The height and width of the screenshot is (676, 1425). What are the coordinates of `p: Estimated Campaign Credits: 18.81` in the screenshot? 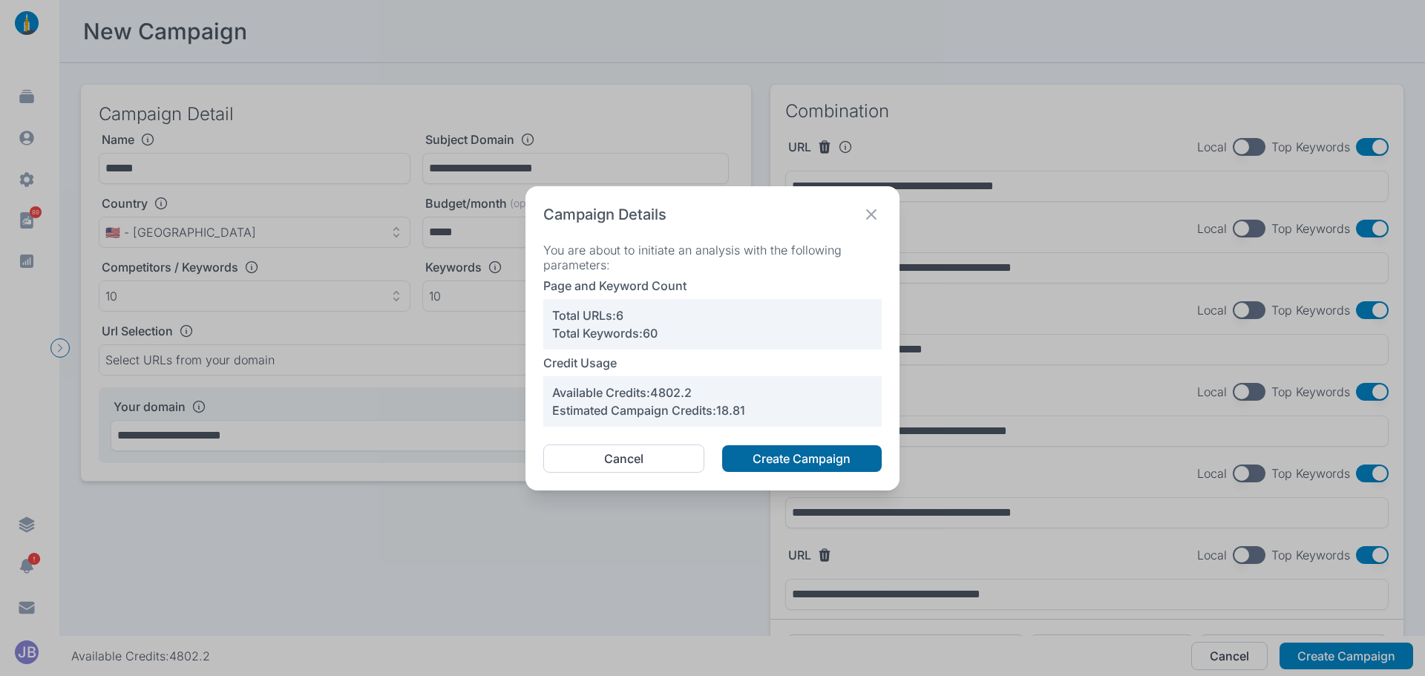 It's located at (713, 411).